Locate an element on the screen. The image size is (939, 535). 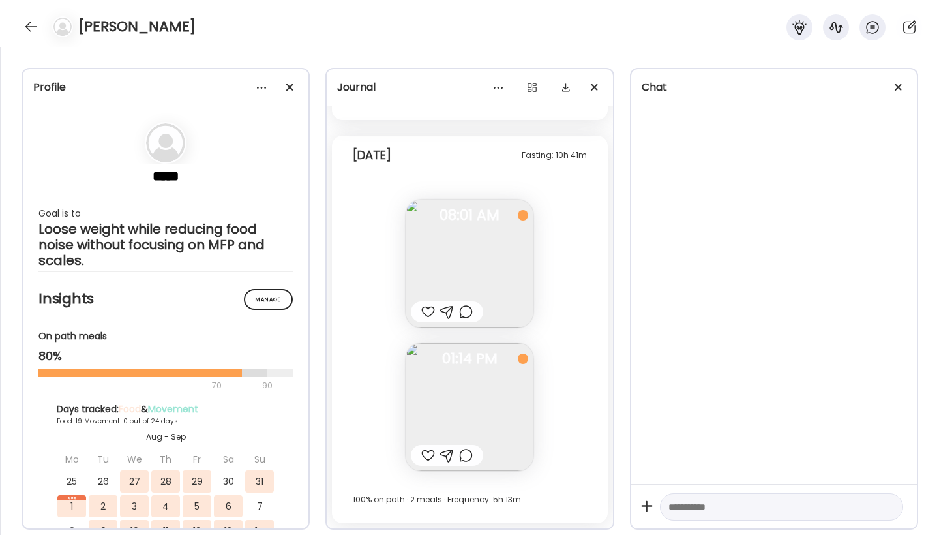
img: images%2FdNz4jQXOkuPgQnnZrVxbGDkNBfR2%2F6vGqm08lEtCdyTnhq5uQ%2FZbcCtajIGGgzrXci2jHt_240 is located at coordinates (470, 407).